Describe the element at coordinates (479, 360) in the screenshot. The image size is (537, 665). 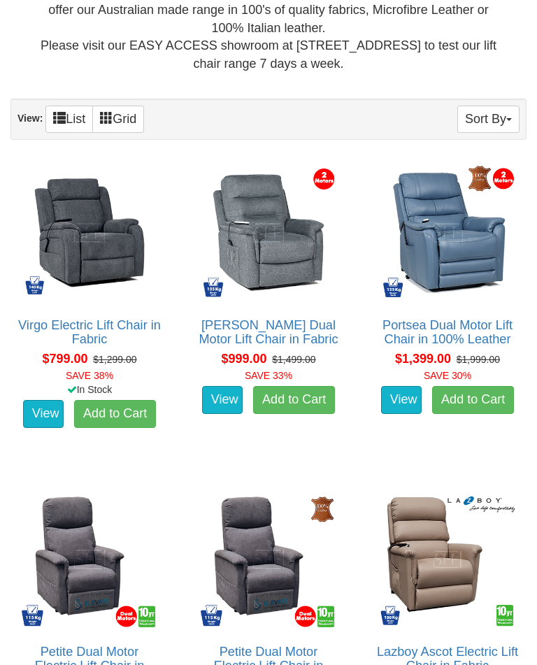
I see `del: $1,999.00` at that location.